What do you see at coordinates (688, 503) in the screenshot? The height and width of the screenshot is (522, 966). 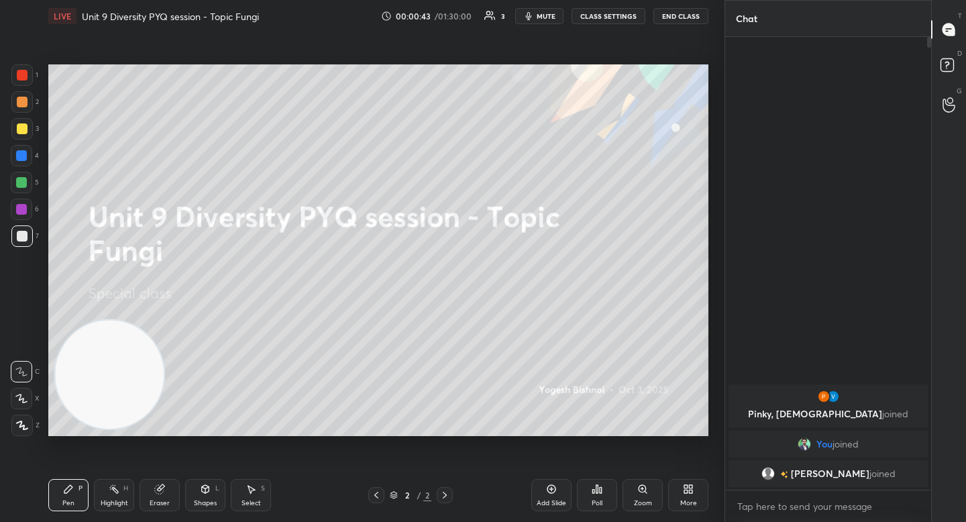 I see `div: More` at bounding box center [688, 503].